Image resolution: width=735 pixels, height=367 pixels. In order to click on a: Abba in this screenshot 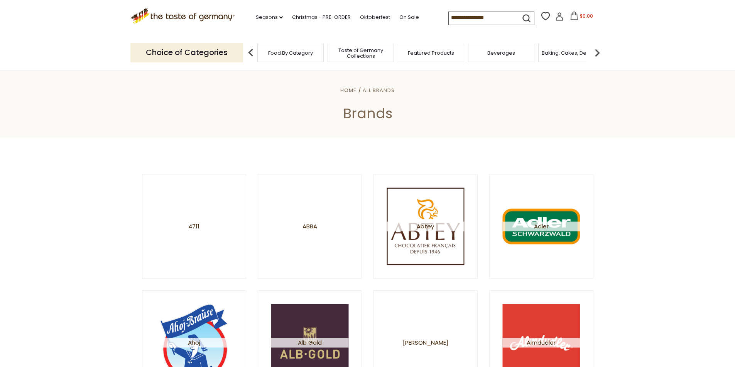, I will do `click(310, 227)`.